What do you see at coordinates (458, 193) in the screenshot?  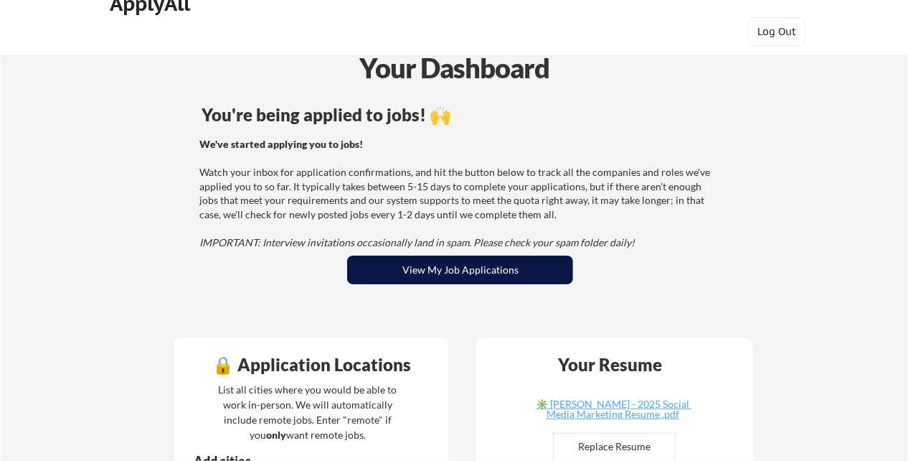 I see `div: Watch your inbox for application confirmations, and hit the button below to track all the compani...` at bounding box center [458, 193].